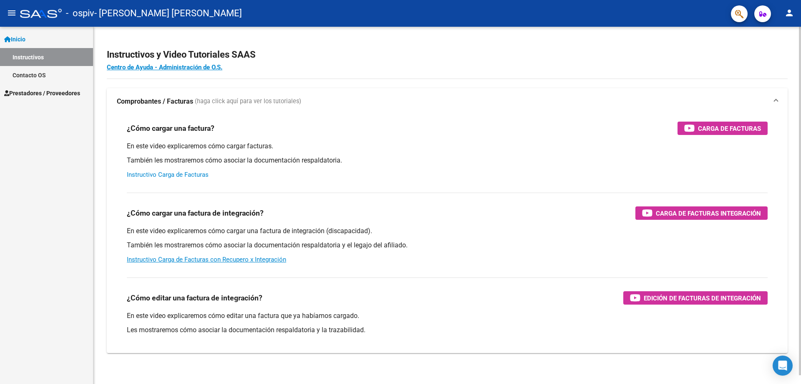 The height and width of the screenshot is (384, 801). Describe the element at coordinates (447, 245) in the screenshot. I see `p: También les mostraremos cómo asociar la documentación respaldatoria y el legajo del afiliado.` at that location.